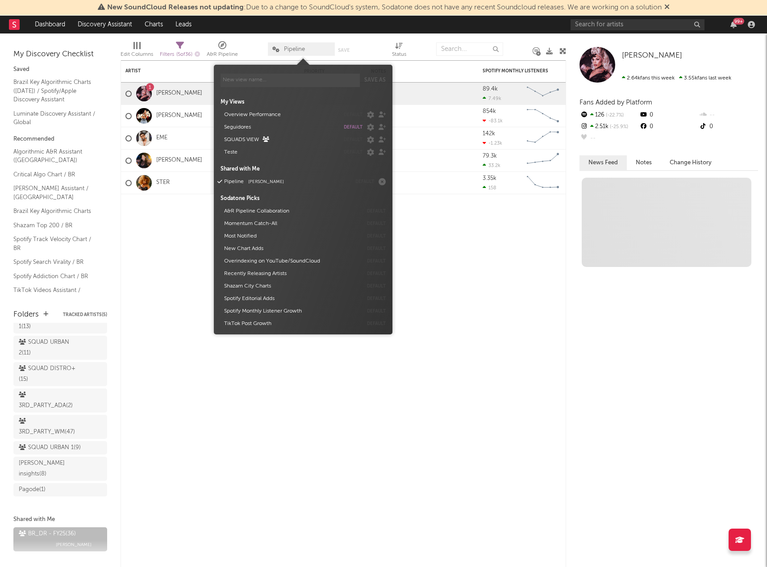  Describe the element at coordinates (60, 490) in the screenshot. I see `a: Pagode(1)` at that location.